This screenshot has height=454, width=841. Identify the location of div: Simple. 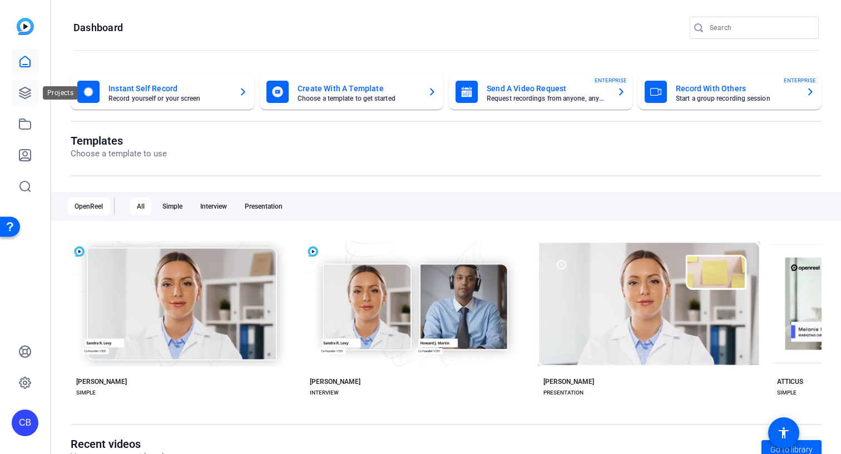
(172, 206).